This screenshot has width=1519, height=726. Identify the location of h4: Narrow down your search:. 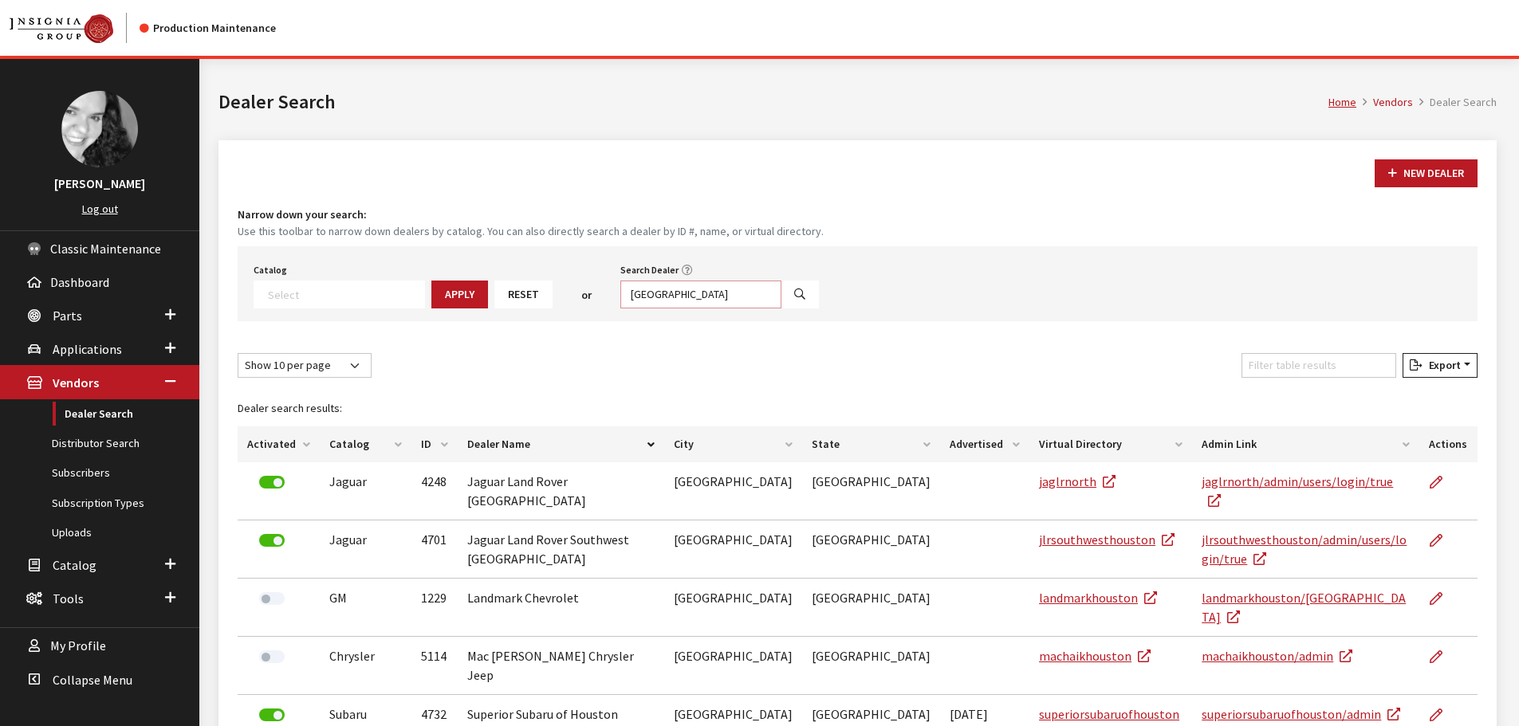
(857, 214).